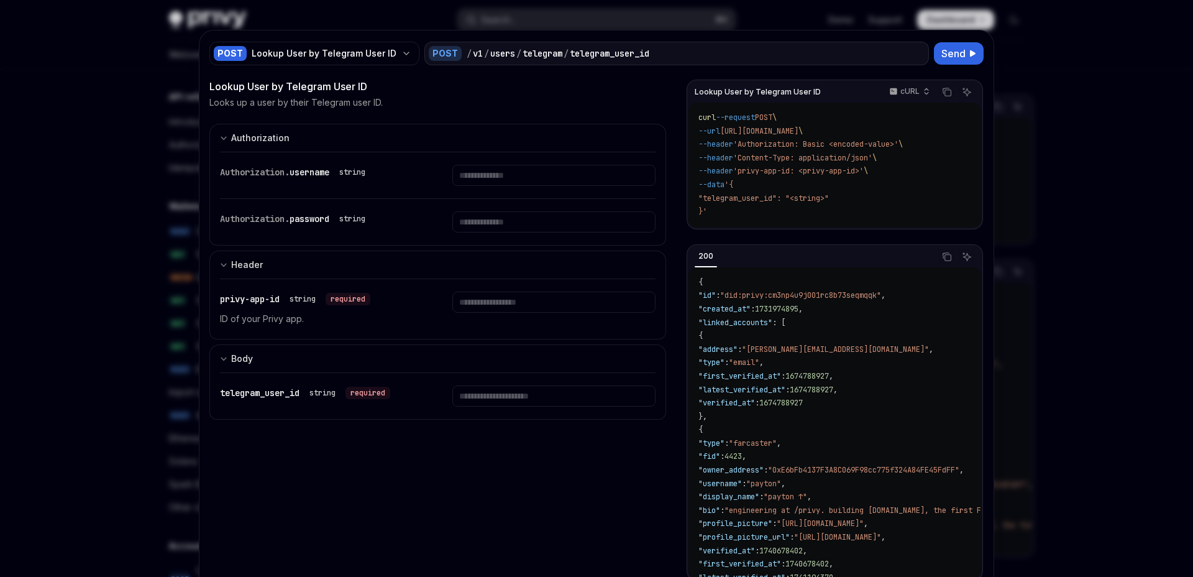  I want to click on span: "email", so click(744, 362).